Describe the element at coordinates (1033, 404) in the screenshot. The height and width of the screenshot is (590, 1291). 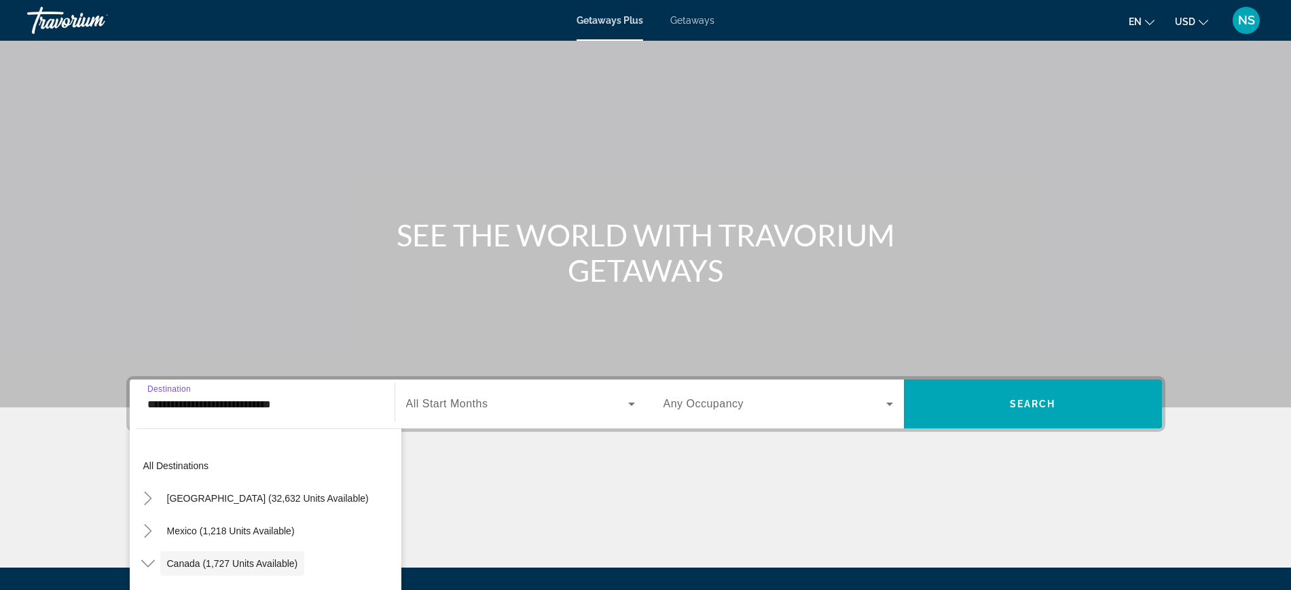
I see `span: Search` at that location.